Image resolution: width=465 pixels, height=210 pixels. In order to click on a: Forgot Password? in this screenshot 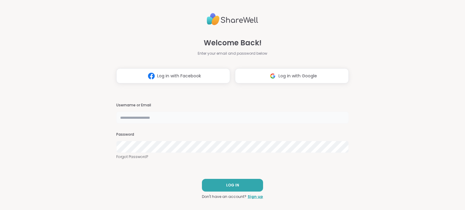, I will do `click(232, 157)`.